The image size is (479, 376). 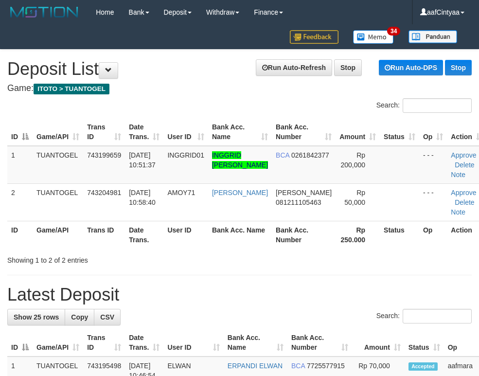 I want to click on span: Copy 0261842377 to clipboard, so click(x=310, y=155).